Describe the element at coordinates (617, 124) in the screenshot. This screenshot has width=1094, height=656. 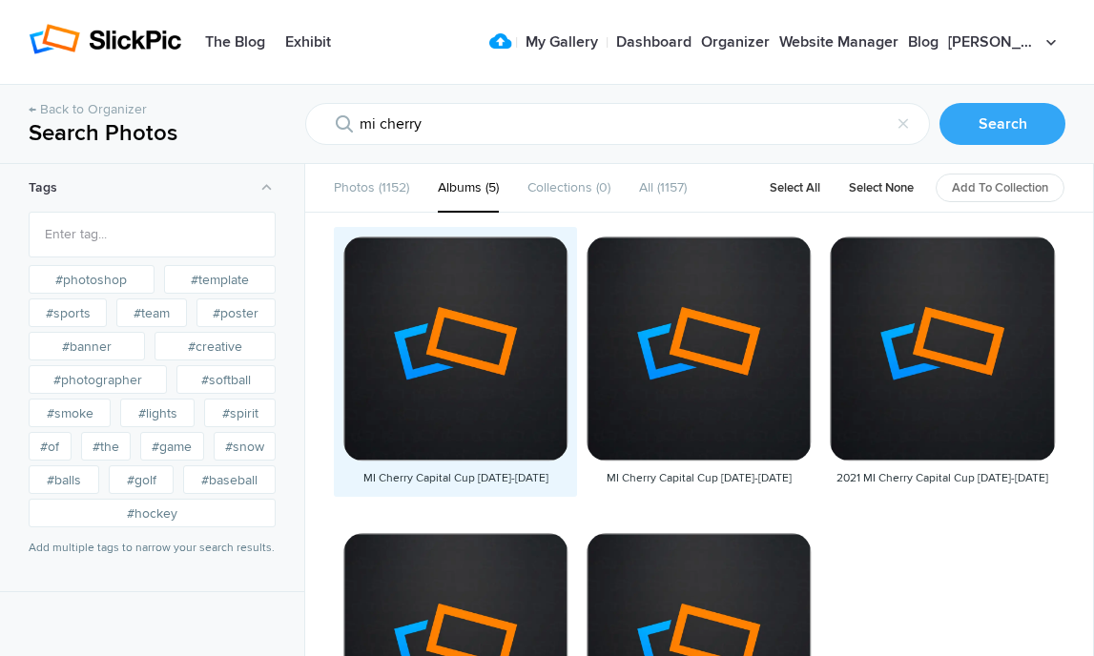
I see `input: Search photos...` at that location.